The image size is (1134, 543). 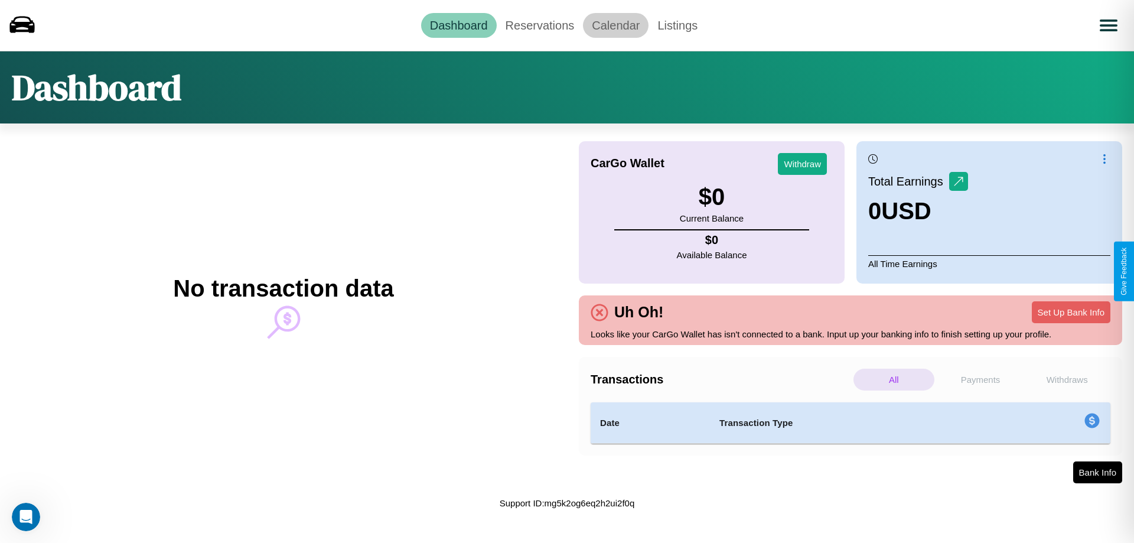 I want to click on a: Reservations, so click(x=540, y=25).